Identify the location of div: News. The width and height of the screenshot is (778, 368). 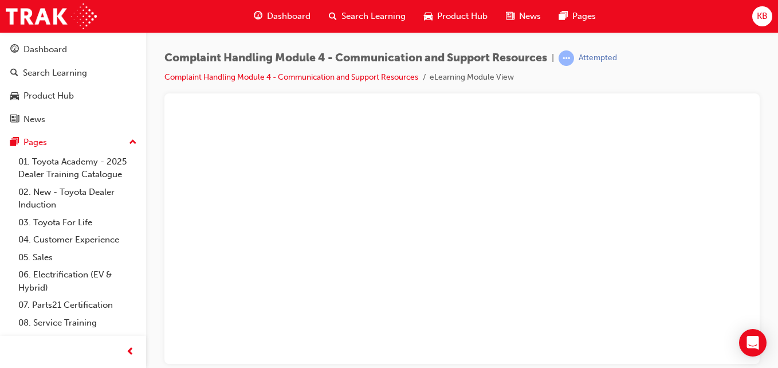
(34, 119).